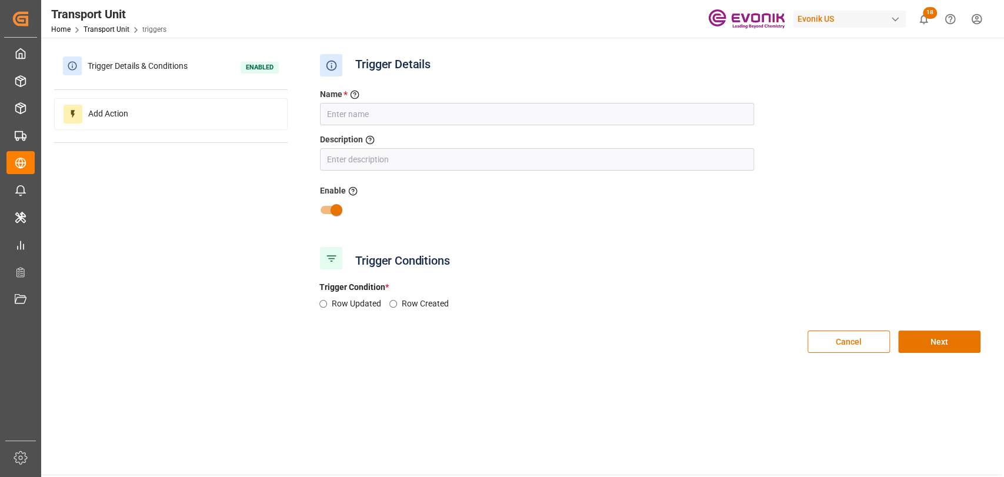 The height and width of the screenshot is (477, 1004). I want to click on label: Name, so click(331, 95).